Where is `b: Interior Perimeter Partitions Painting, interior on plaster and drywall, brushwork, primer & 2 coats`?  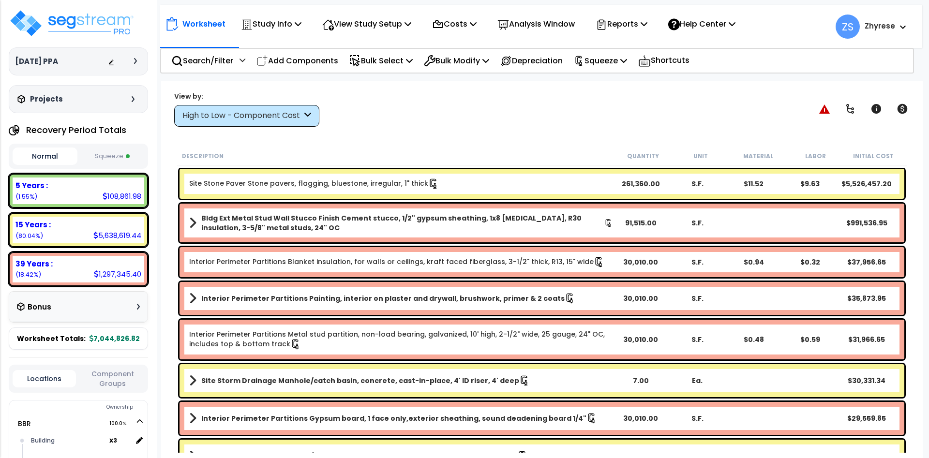
b: Interior Perimeter Partitions Painting, interior on plaster and drywall, brushwork, primer & 2 coats is located at coordinates (383, 299).